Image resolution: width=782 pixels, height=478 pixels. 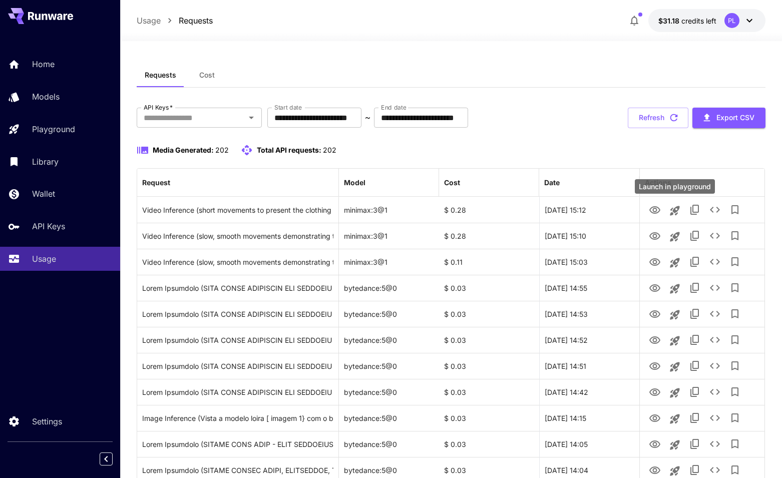 I want to click on label: End date, so click(x=393, y=107).